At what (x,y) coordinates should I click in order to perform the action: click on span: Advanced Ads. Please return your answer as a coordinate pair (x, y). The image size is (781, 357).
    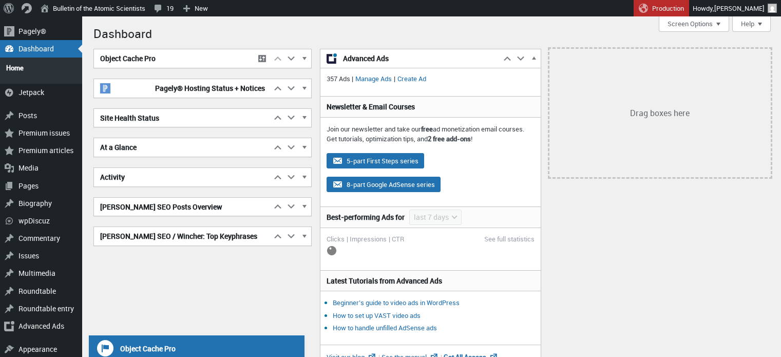
    Looking at the image, I should click on (419, 59).